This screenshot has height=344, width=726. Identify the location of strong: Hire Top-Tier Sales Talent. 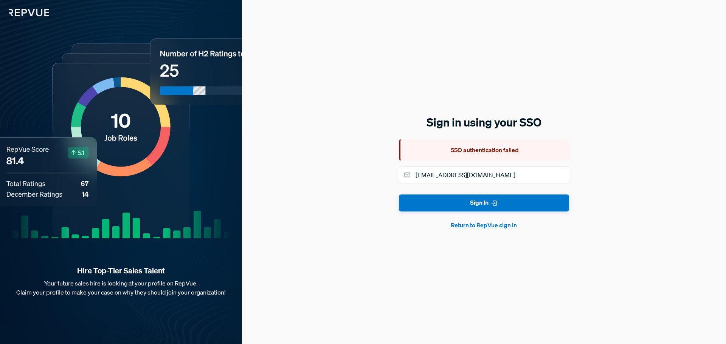
(121, 271).